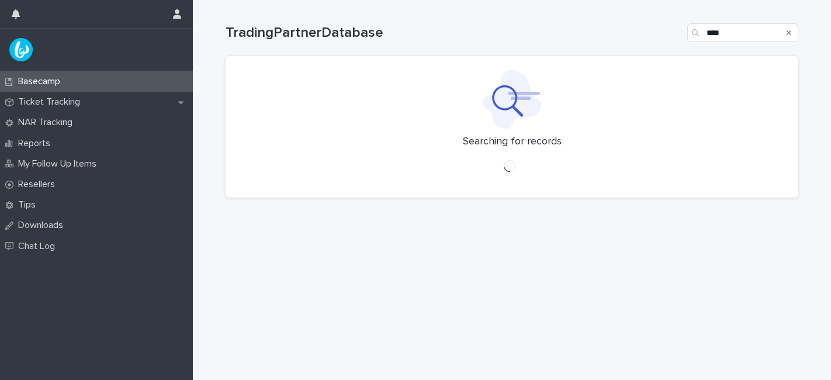  What do you see at coordinates (29, 205) in the screenshot?
I see `p: Tips` at bounding box center [29, 205].